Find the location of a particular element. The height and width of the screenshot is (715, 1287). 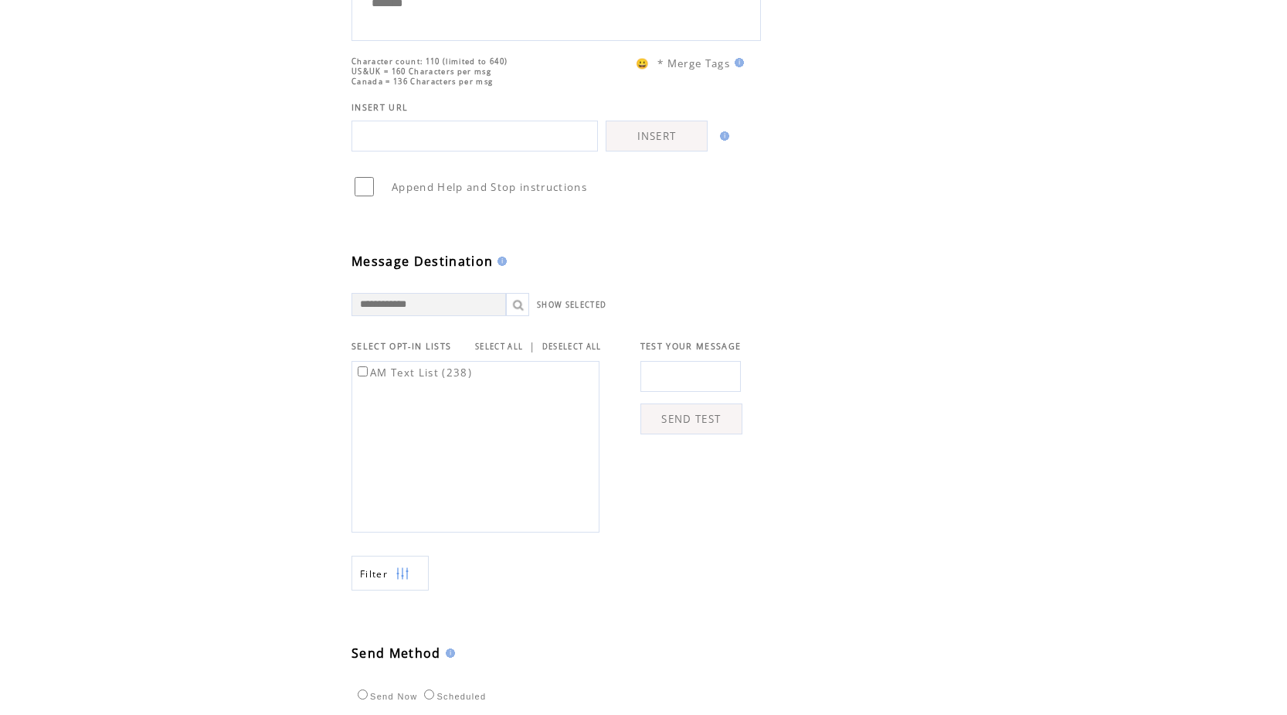

span: Message Destination is located at coordinates (422, 261).